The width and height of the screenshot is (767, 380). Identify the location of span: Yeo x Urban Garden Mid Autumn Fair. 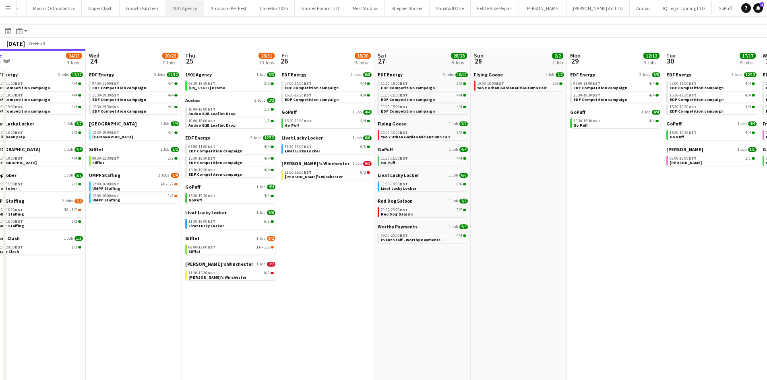
(416, 137).